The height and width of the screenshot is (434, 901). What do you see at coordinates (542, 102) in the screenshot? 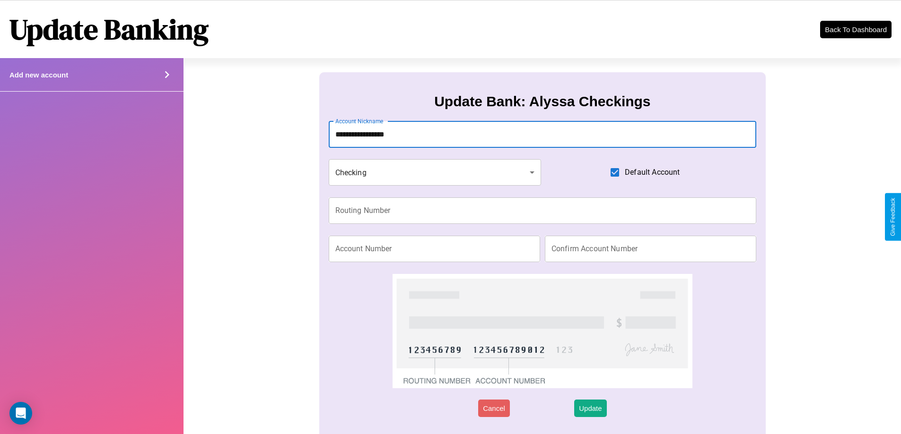
I see `h3: Update Bank: Alyssa Checkings` at bounding box center [542, 102].